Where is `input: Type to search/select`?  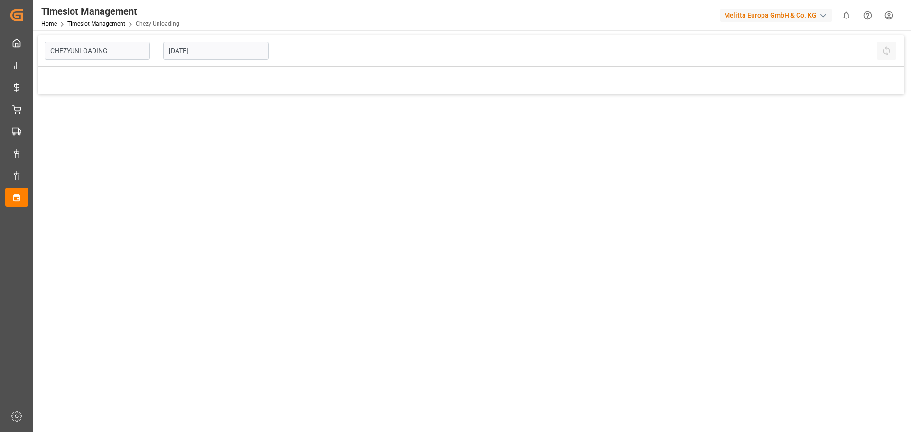
input: Type to search/select is located at coordinates (97, 51).